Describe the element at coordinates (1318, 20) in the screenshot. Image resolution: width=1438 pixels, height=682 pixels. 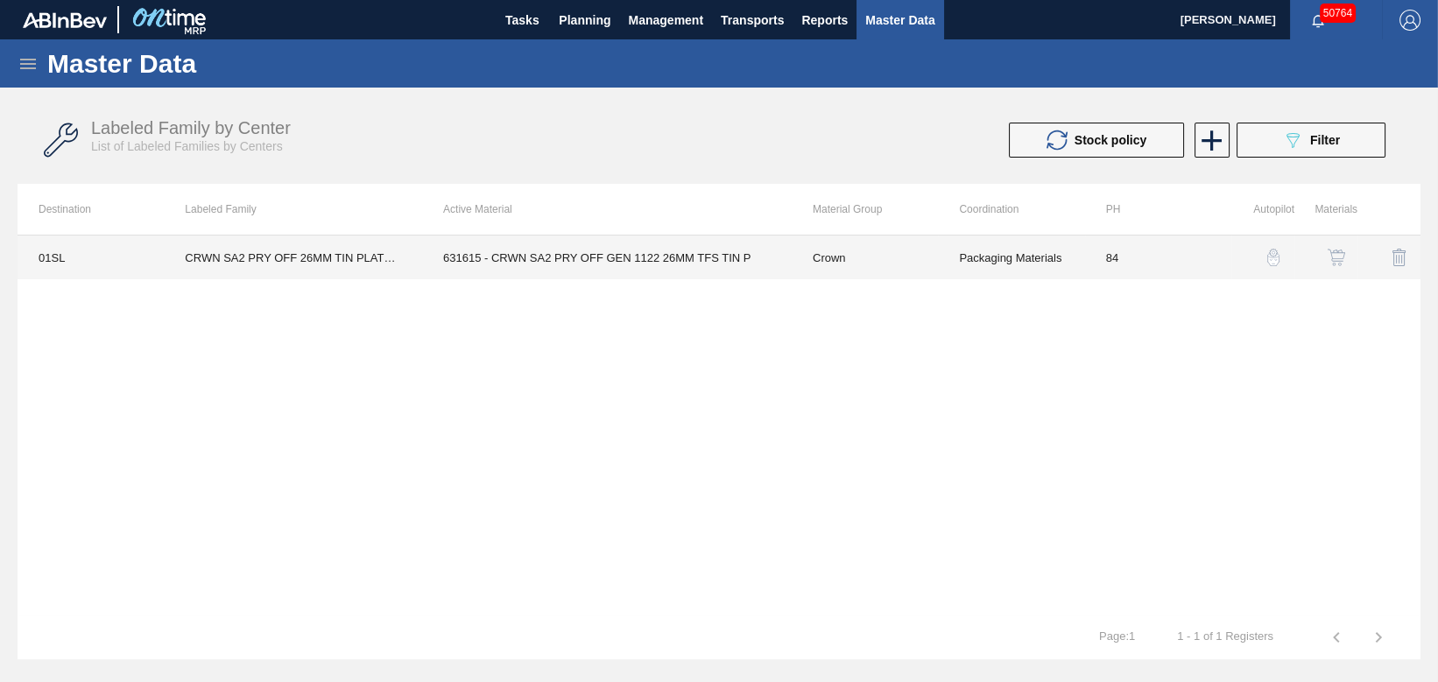
I see `button: Notifications` at that location.